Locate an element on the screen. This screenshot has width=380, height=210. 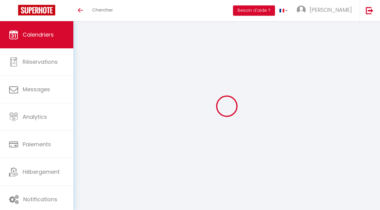
span: Chercher is located at coordinates (102, 10).